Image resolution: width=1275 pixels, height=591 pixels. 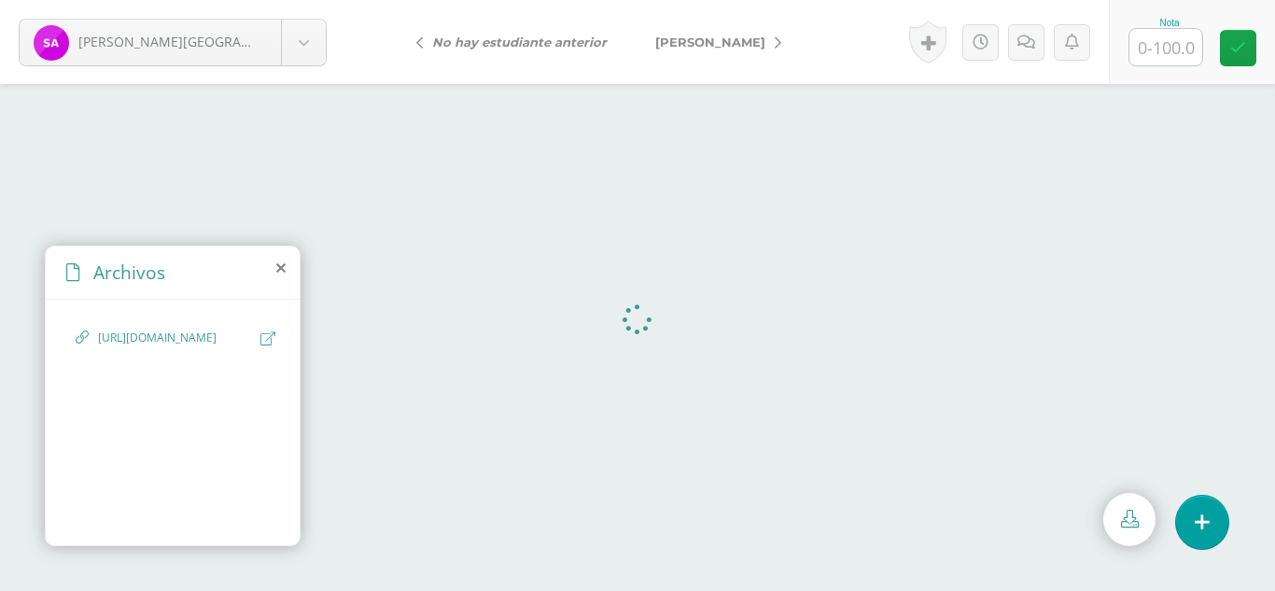 I want to click on input: 0-100.0, so click(x=1166, y=47).